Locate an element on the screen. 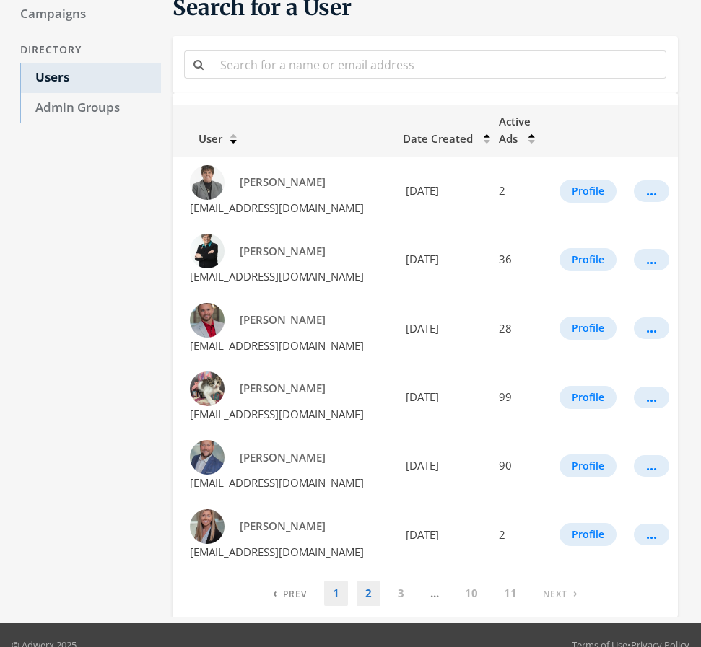 The height and width of the screenshot is (647, 701). span: Active Ads is located at coordinates (514, 130).